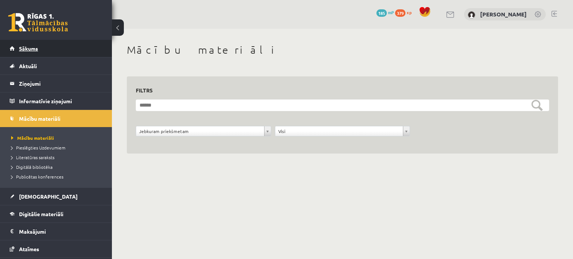  What do you see at coordinates (471, 15) in the screenshot?
I see `img: Marta Broka` at bounding box center [471, 15].